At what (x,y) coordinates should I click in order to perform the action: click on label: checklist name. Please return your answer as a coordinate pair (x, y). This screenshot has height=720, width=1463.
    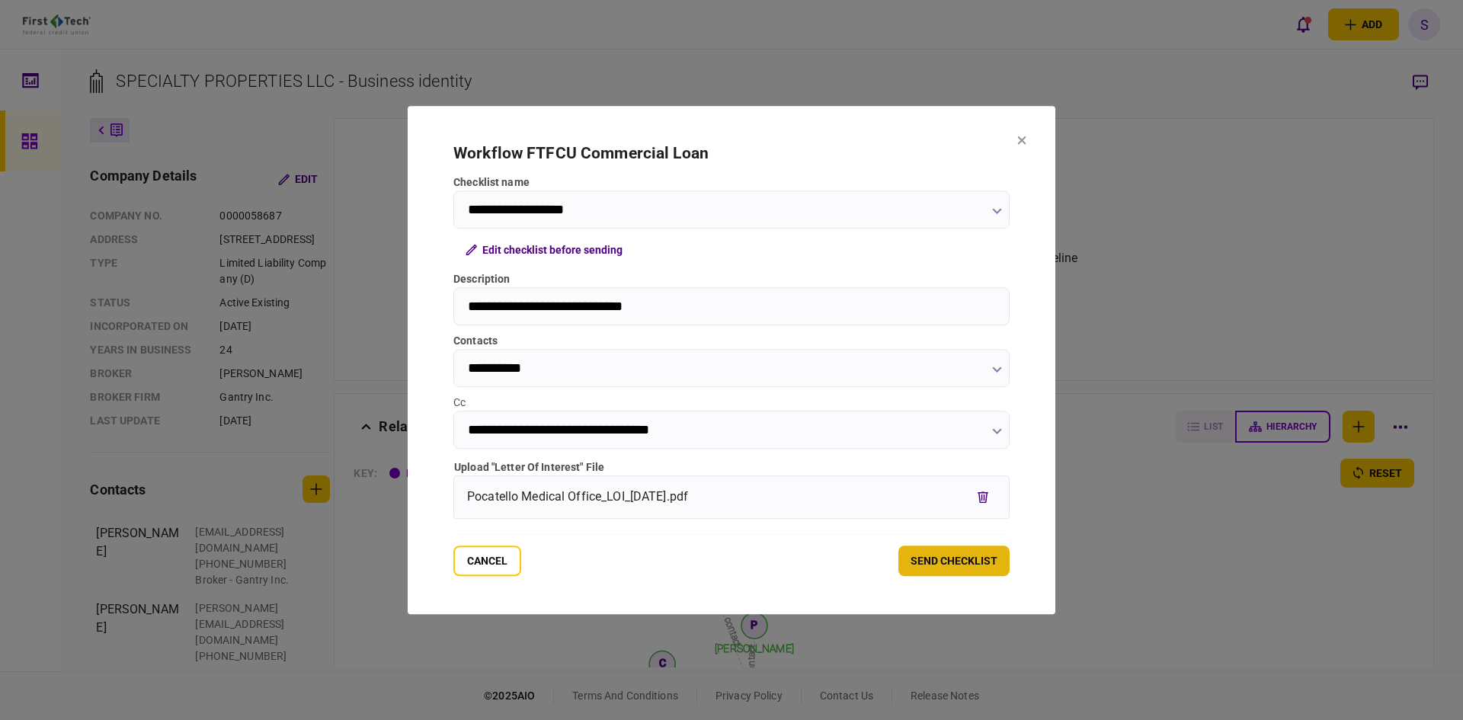
    Looking at the image, I should click on (732, 182).